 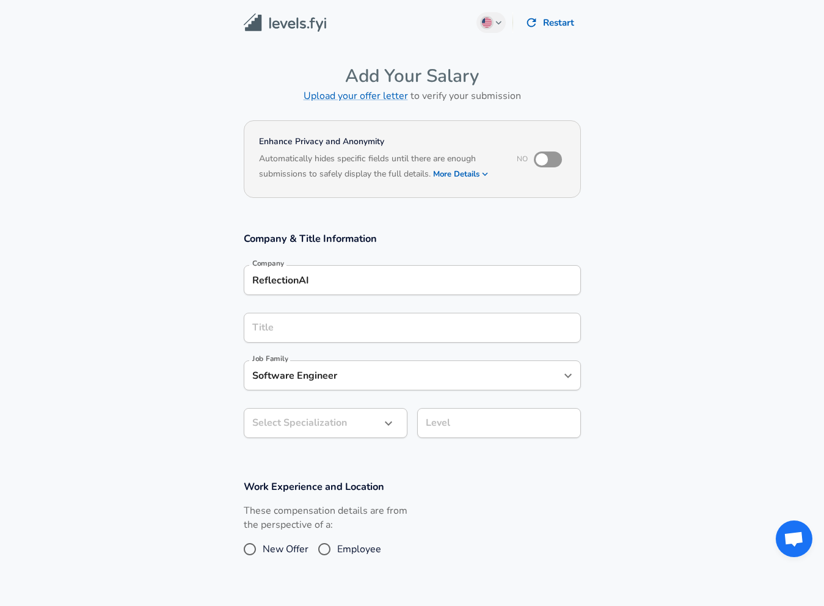 I want to click on h3: Work Experience and Location, so click(x=412, y=486).